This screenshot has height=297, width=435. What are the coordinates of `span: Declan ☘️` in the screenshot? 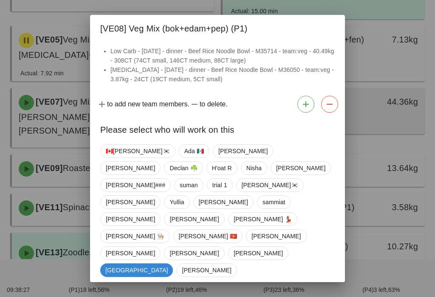 It's located at (183, 168).